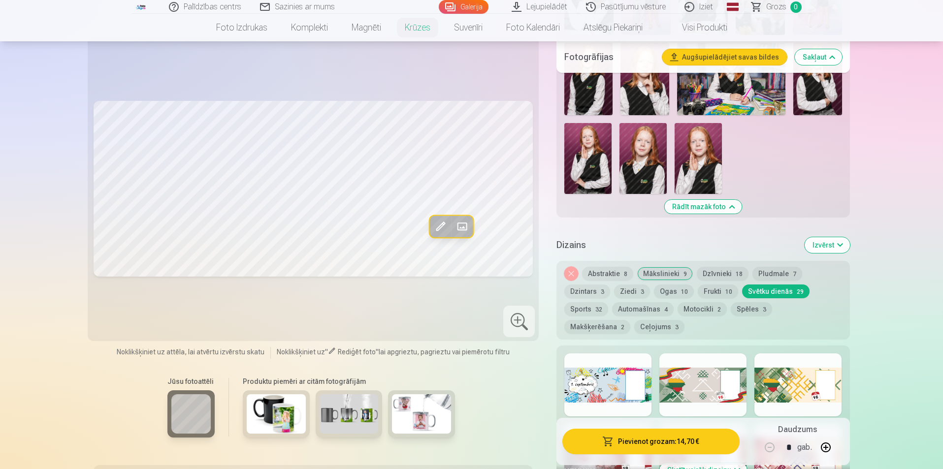 Image resolution: width=943 pixels, height=469 pixels. I want to click on button: Mākslinieki9, so click(665, 274).